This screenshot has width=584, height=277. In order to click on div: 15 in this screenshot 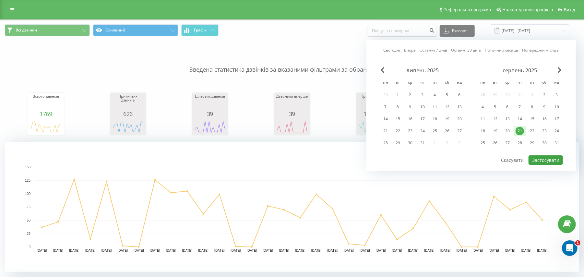, I will do `click(398, 119)`.